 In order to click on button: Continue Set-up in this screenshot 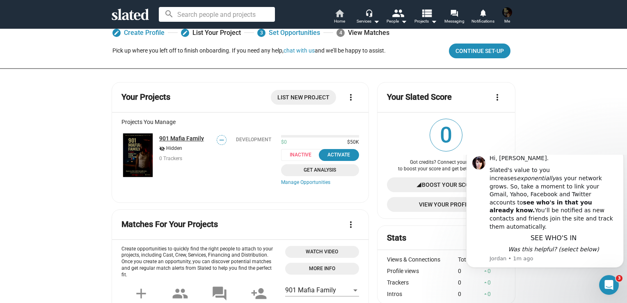, I will do `click(480, 51)`.